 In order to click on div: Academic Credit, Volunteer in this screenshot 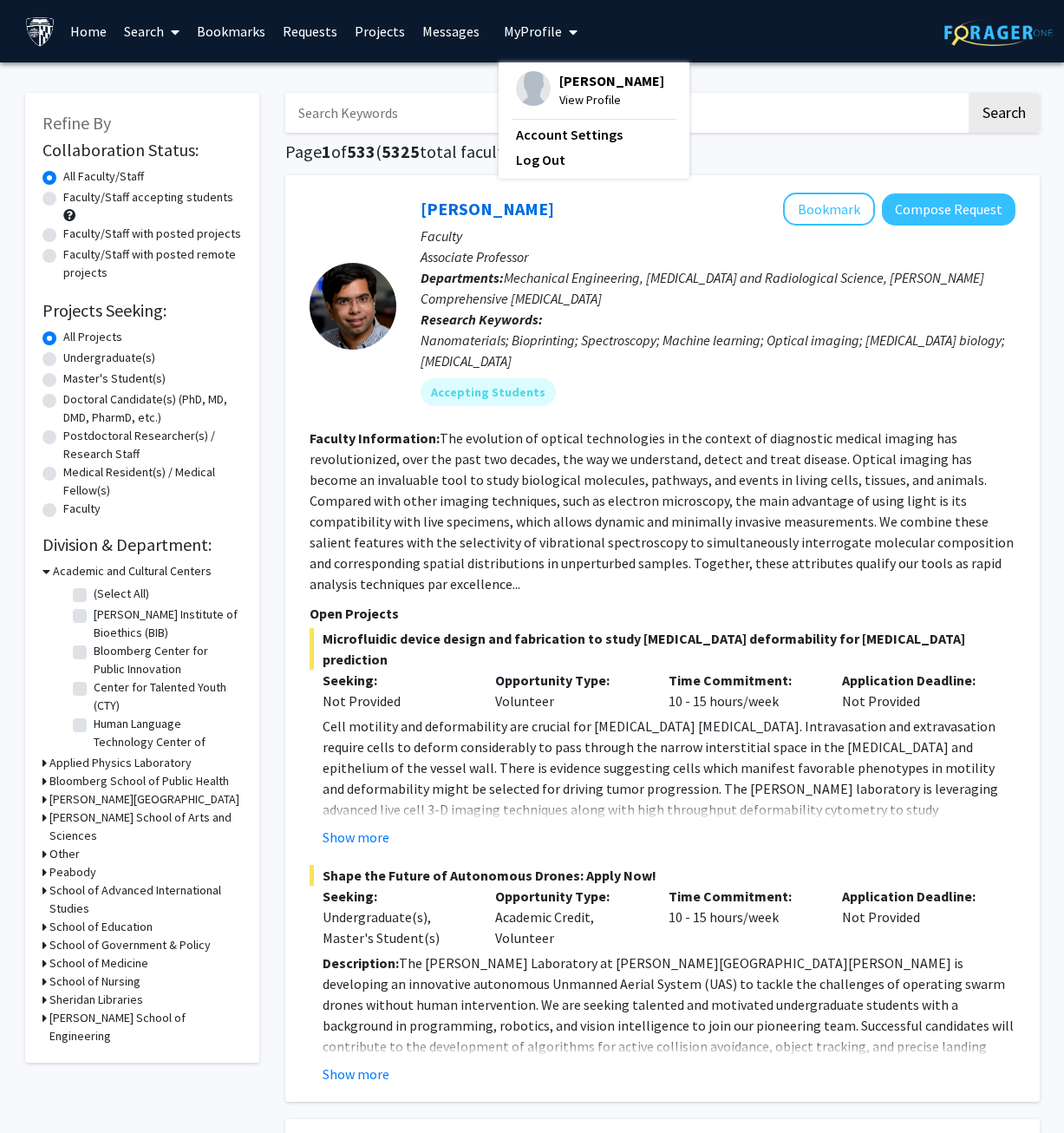, I will do `click(569, 917)`.